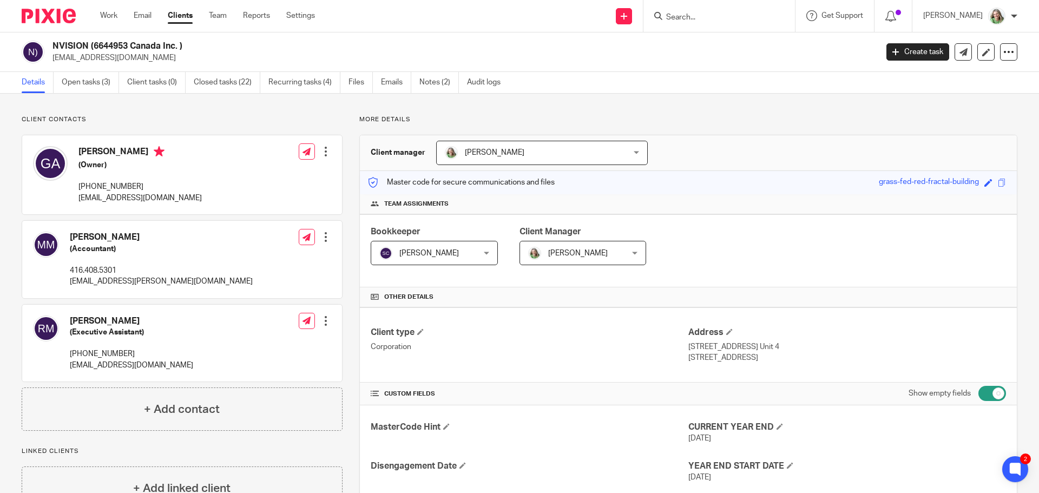 This screenshot has width=1039, height=493. Describe the element at coordinates (688, 120) in the screenshot. I see `p: More details` at that location.